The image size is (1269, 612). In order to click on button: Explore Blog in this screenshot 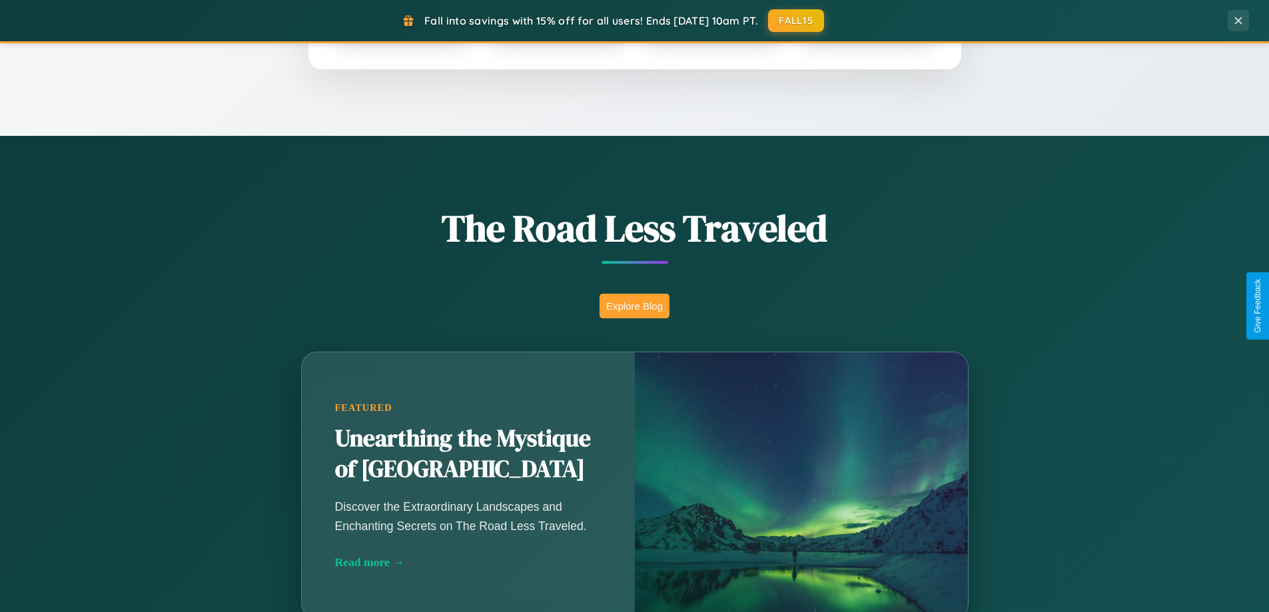, I will do `click(634, 306)`.